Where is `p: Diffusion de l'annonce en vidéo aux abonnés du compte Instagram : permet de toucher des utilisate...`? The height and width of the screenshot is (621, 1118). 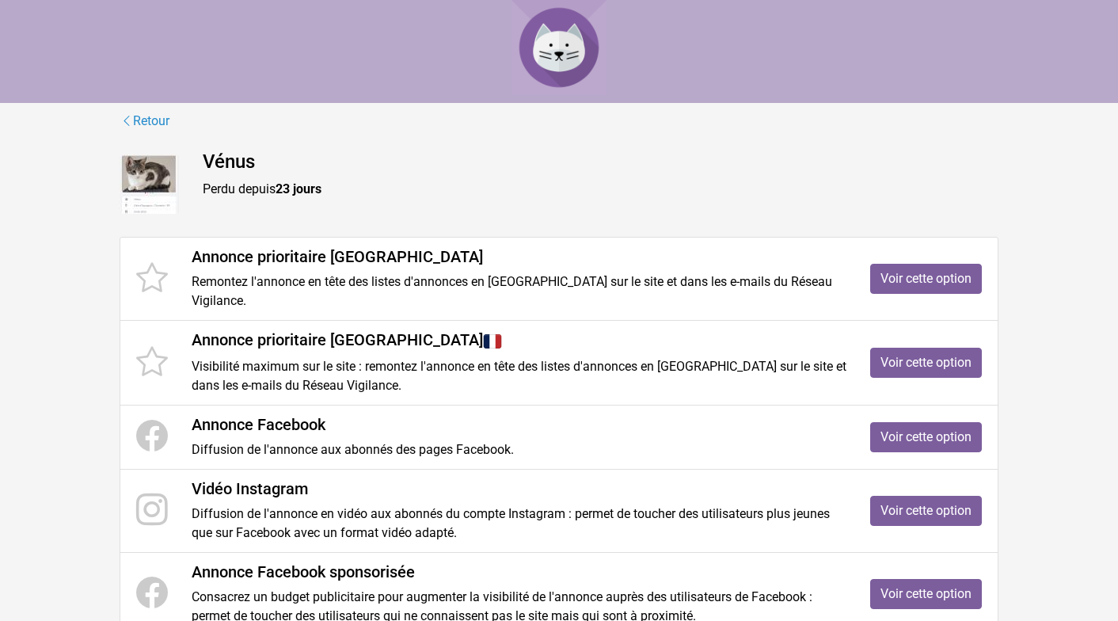
p: Diffusion de l'annonce en vidéo aux abonnés du compte Instagram : permet de toucher des utilisate... is located at coordinates (518, 523).